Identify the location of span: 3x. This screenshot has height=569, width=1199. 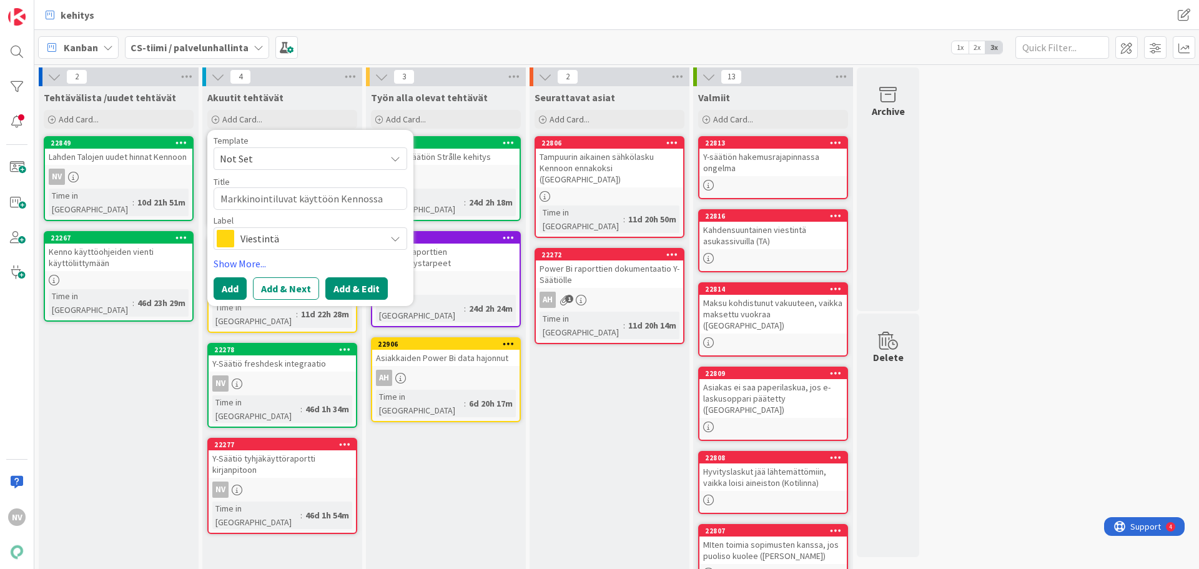
(993, 47).